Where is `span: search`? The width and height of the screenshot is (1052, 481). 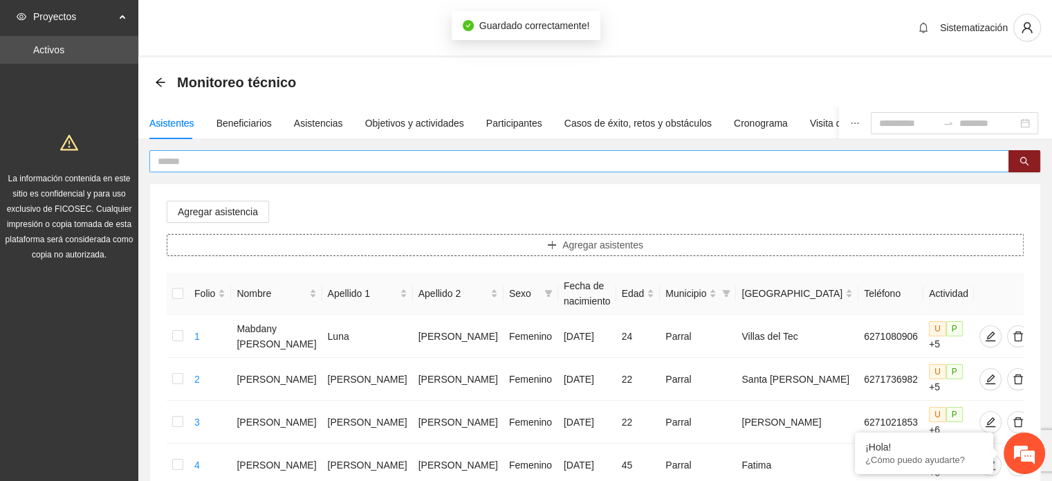 span: search is located at coordinates (1025, 162).